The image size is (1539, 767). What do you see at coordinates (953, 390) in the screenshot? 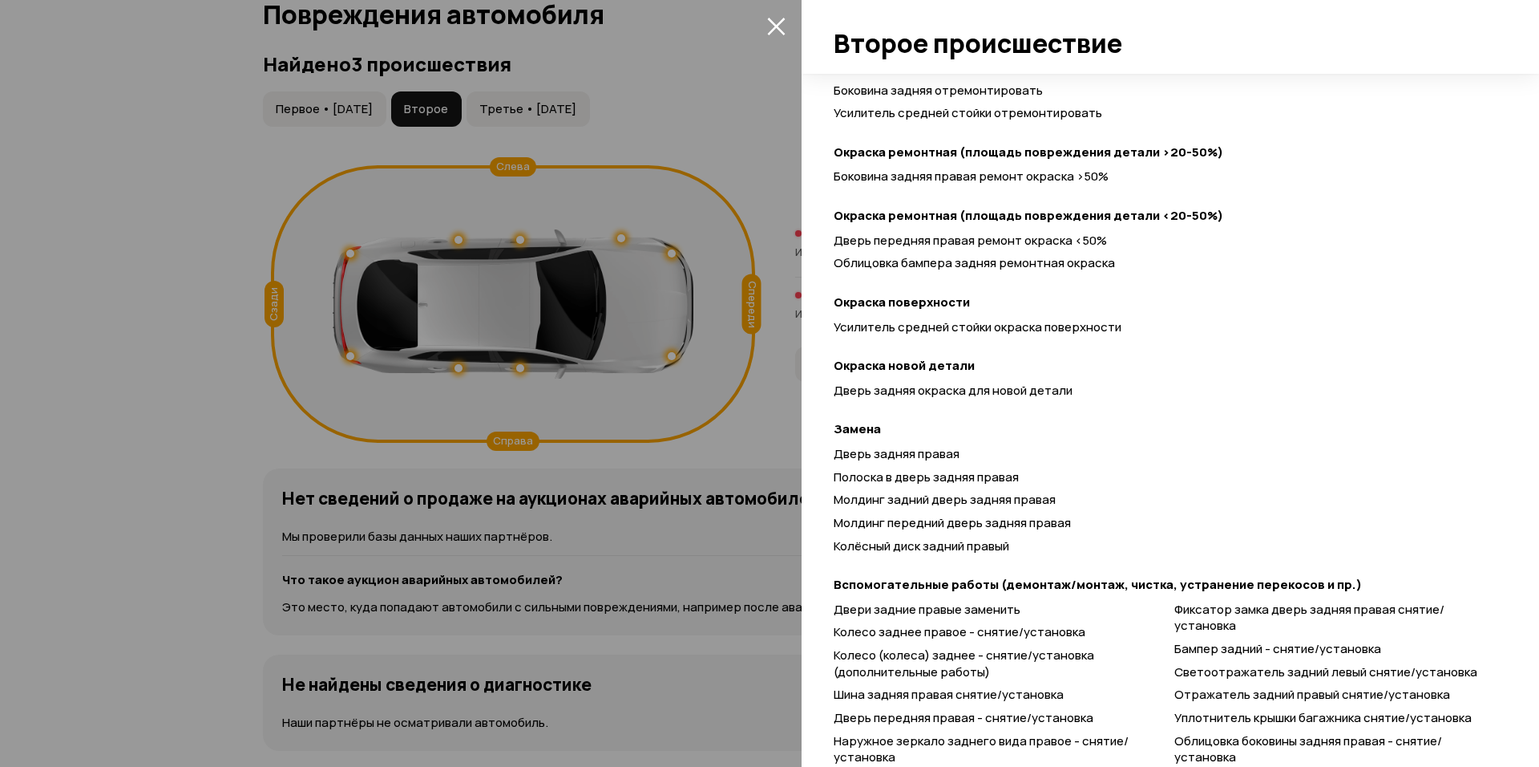
I see `span: Дверь задняя окраска для новой детали` at bounding box center [953, 390].